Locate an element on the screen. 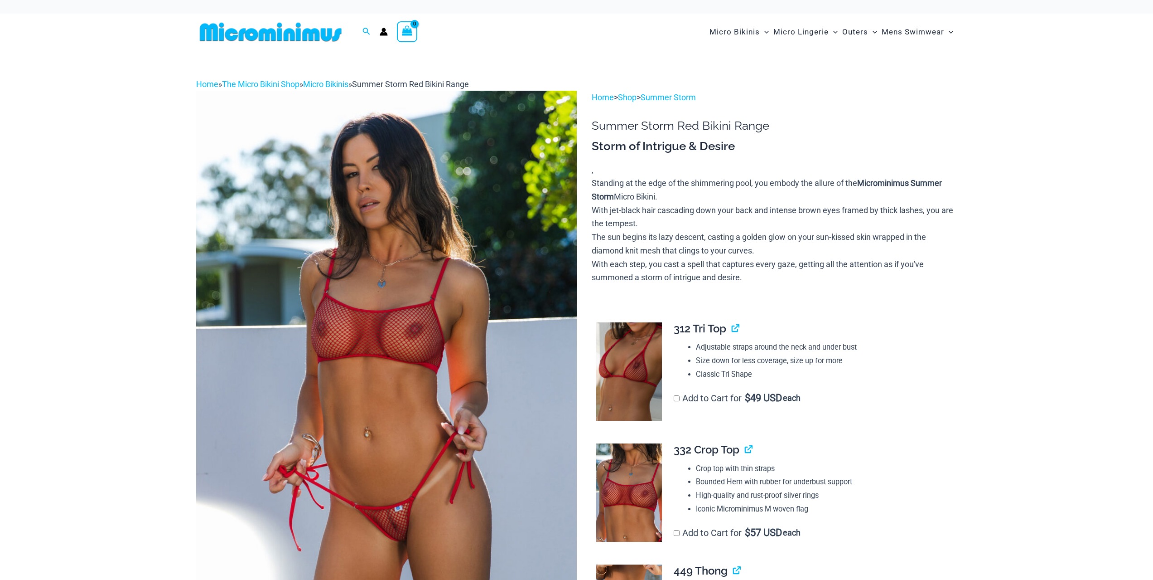 This screenshot has width=1153, height=580. a: Summer Storm is located at coordinates (669, 97).